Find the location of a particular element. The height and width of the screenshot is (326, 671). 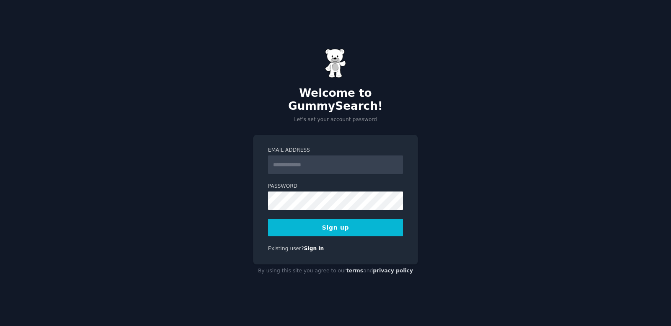

a: terms is located at coordinates (355, 271).